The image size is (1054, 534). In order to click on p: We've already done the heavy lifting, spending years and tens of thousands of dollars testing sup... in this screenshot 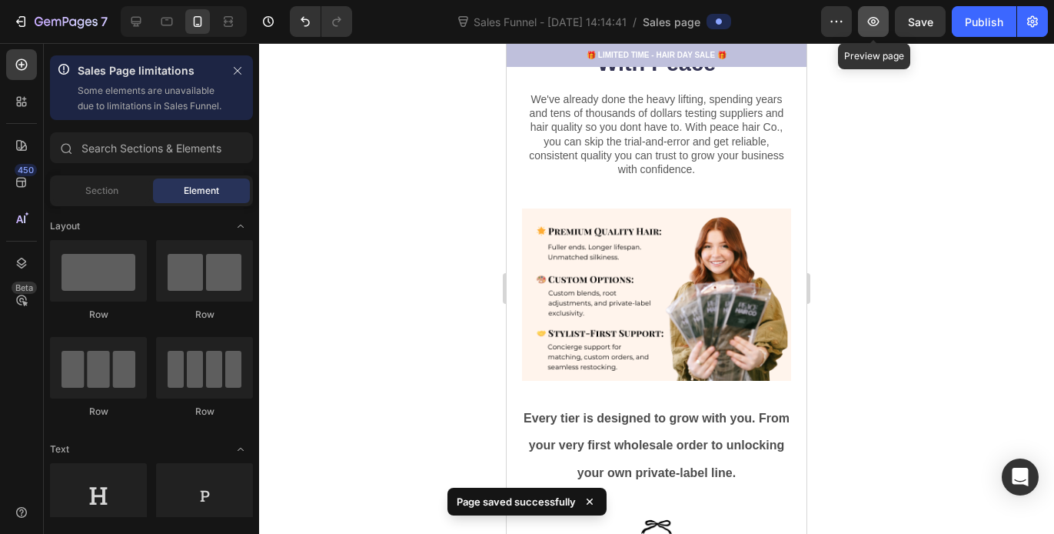, I will do `click(150, 91)`.